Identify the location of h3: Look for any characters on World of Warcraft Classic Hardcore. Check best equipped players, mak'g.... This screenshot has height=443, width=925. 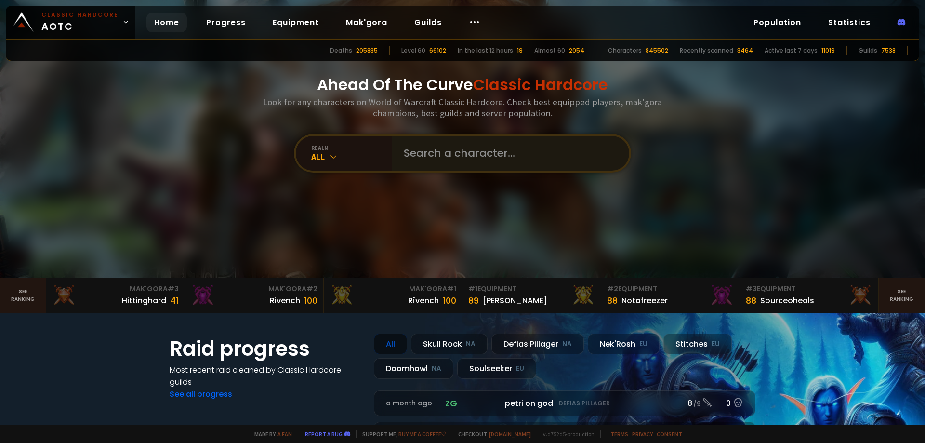
(463, 107).